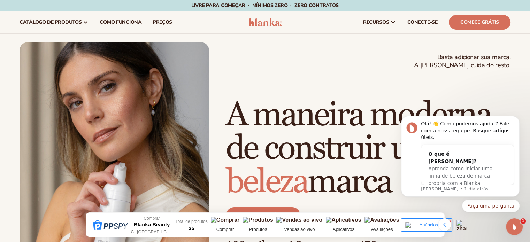 The image size is (530, 242). What do you see at coordinates (100, 106) in the screenshot?
I see `button: Resposta rápida: Faça uma pergunta` at bounding box center [100, 106].